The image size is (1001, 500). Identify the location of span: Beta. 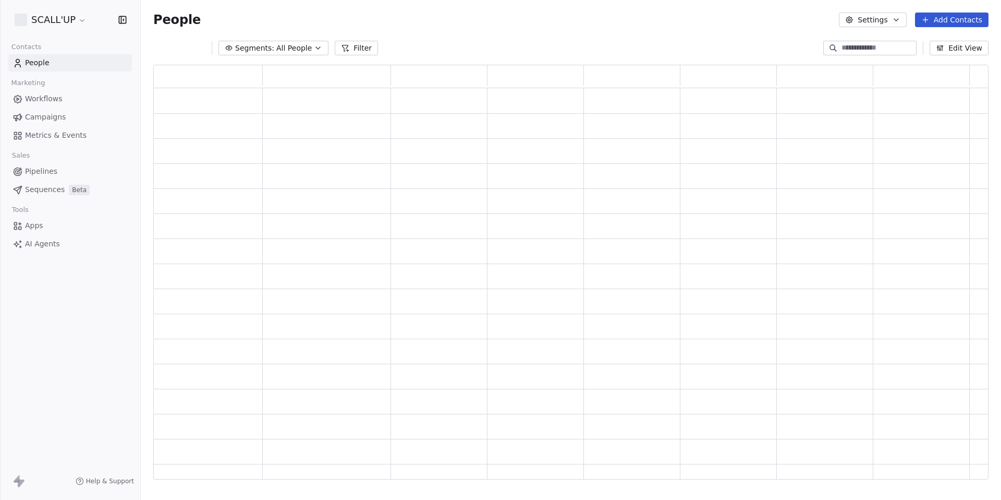
(79, 190).